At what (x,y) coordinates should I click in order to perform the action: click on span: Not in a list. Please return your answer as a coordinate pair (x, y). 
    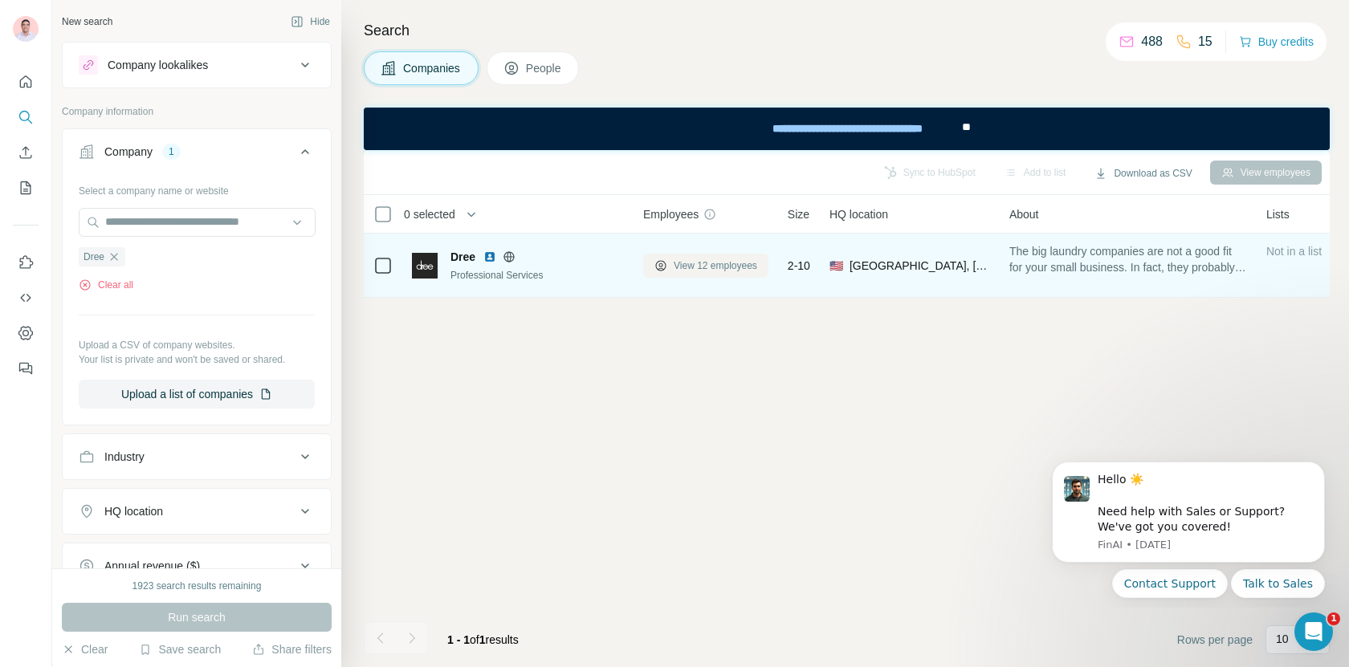
    Looking at the image, I should click on (1293, 251).